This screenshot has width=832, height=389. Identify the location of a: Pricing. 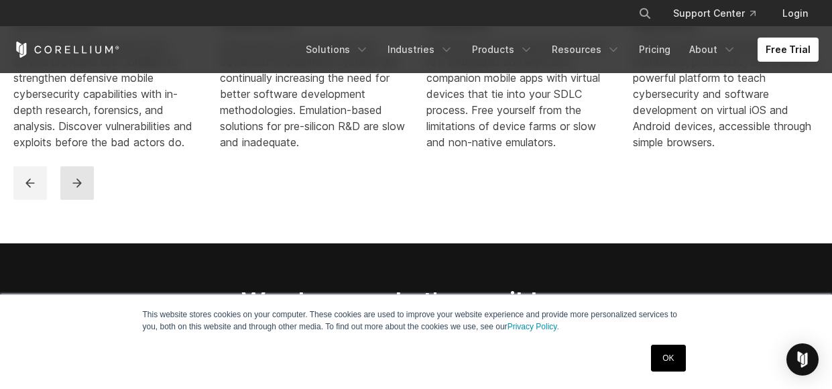
(654, 50).